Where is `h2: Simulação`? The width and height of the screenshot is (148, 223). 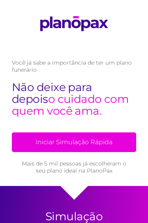
h2: Simulação is located at coordinates (74, 217).